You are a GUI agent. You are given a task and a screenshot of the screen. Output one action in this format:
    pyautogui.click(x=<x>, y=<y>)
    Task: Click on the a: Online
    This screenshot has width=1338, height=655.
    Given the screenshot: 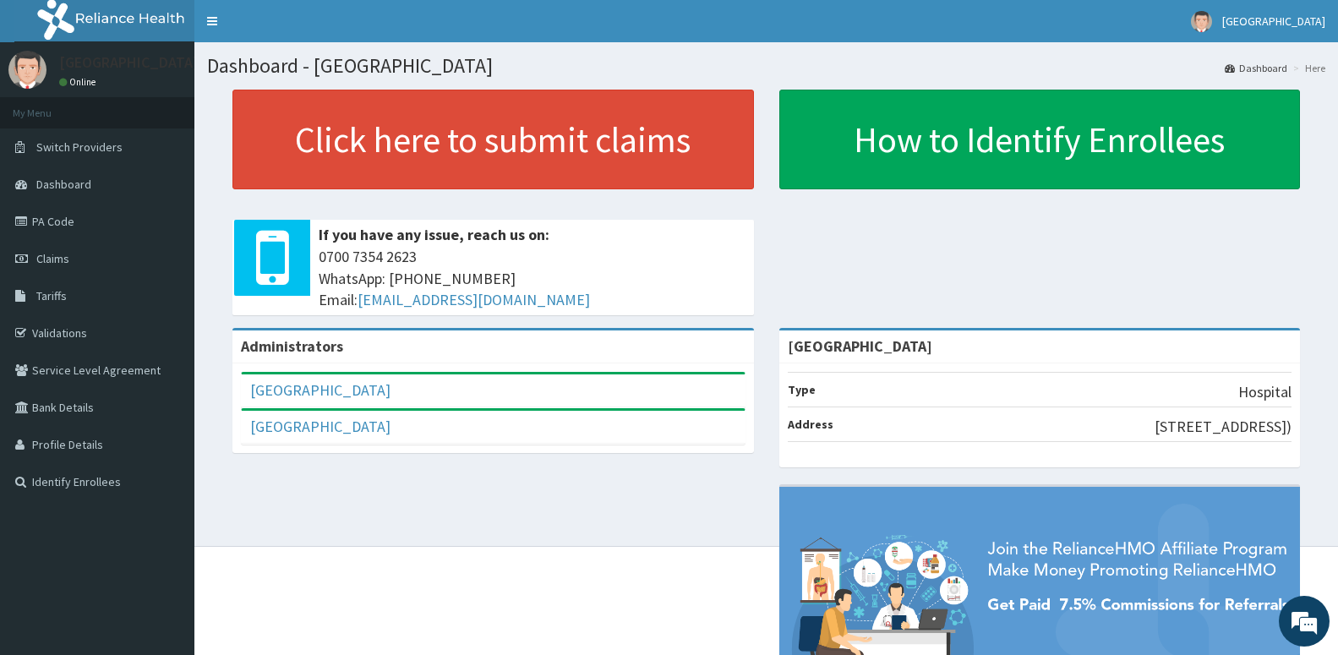 What is the action you would take?
    pyautogui.click(x=79, y=82)
    